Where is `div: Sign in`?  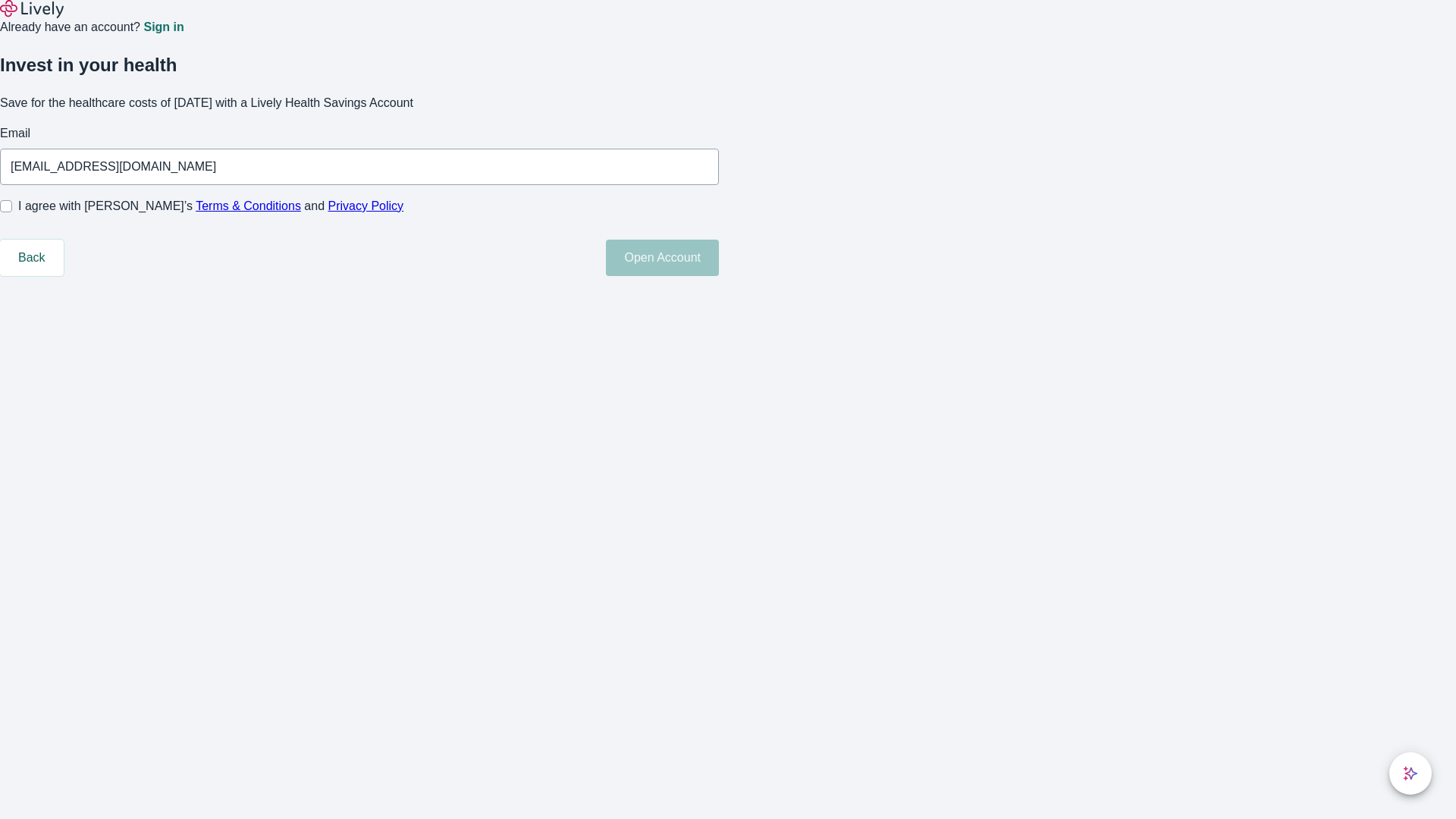
div: Sign in is located at coordinates (163, 27).